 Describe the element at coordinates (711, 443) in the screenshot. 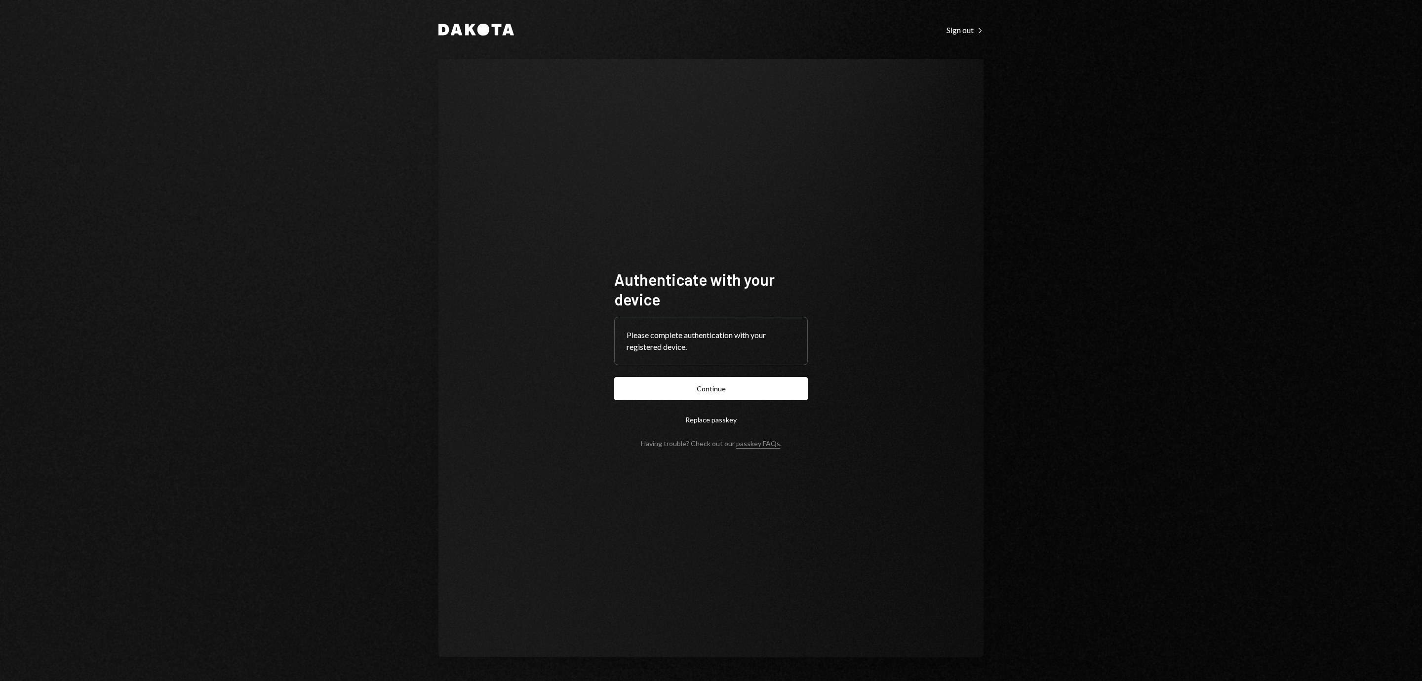

I see `div: Having trouble? Check out our .` at that location.